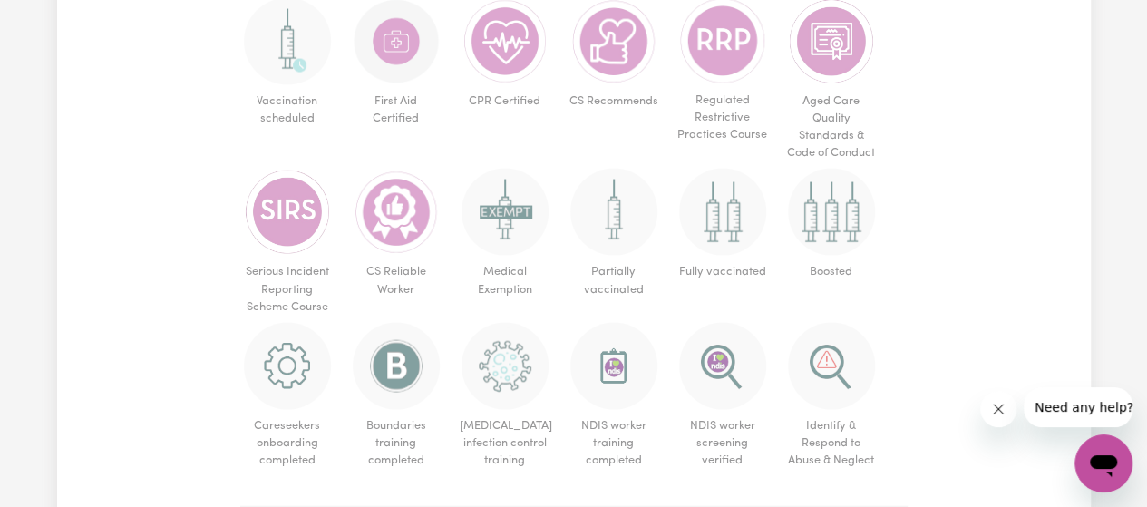 This screenshot has height=507, width=1147. What do you see at coordinates (287, 110) in the screenshot?
I see `span: Vaccination scheduled` at bounding box center [287, 110].